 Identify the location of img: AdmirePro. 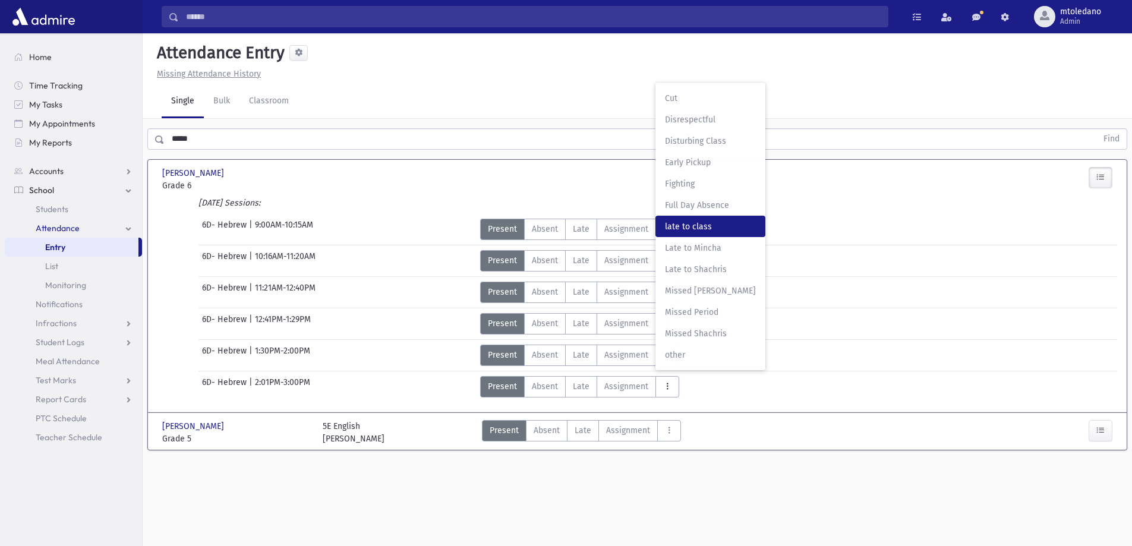
(43, 17).